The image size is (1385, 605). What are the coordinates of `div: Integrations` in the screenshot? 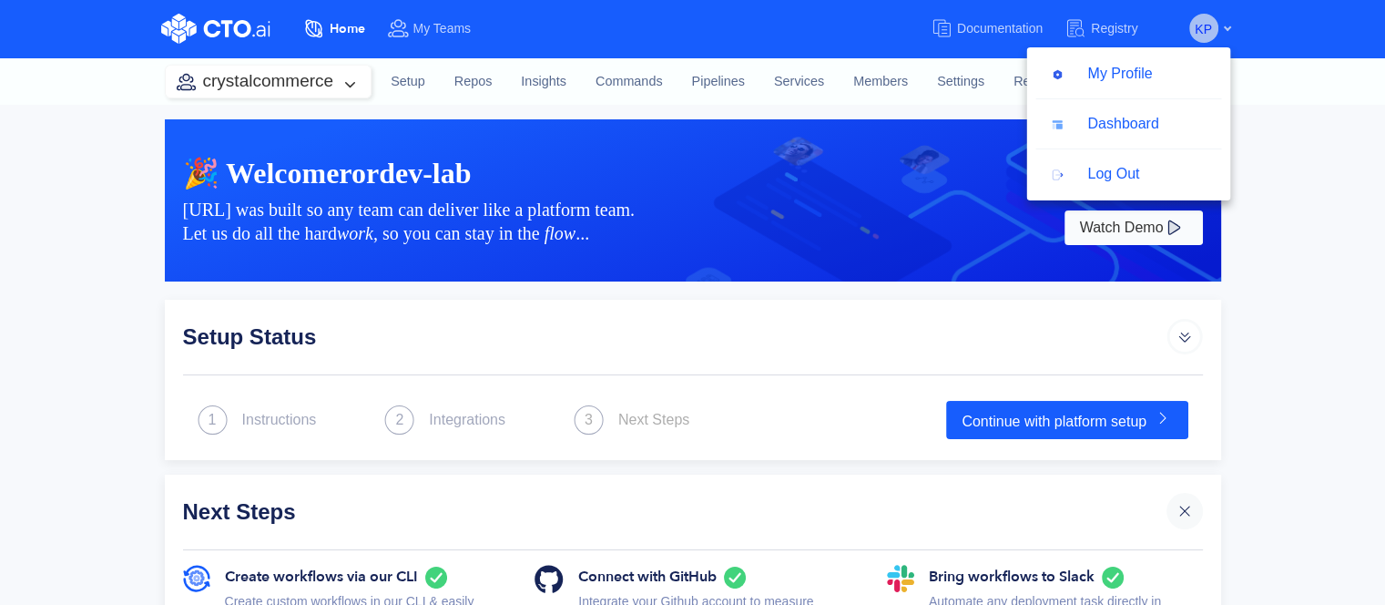 It's located at (467, 420).